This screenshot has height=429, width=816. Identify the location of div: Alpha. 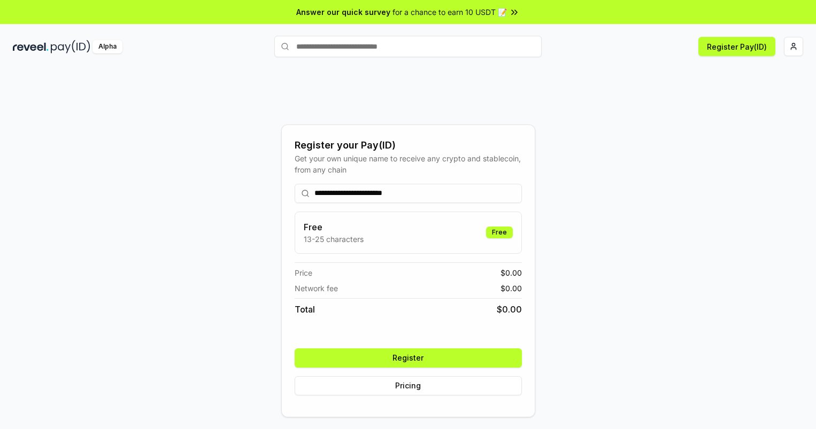
(107, 47).